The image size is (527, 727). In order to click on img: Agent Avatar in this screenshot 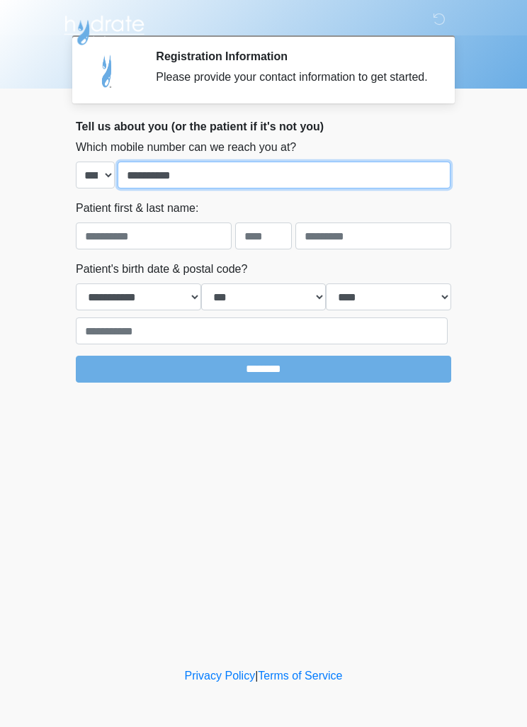, I will do `click(108, 71)`.